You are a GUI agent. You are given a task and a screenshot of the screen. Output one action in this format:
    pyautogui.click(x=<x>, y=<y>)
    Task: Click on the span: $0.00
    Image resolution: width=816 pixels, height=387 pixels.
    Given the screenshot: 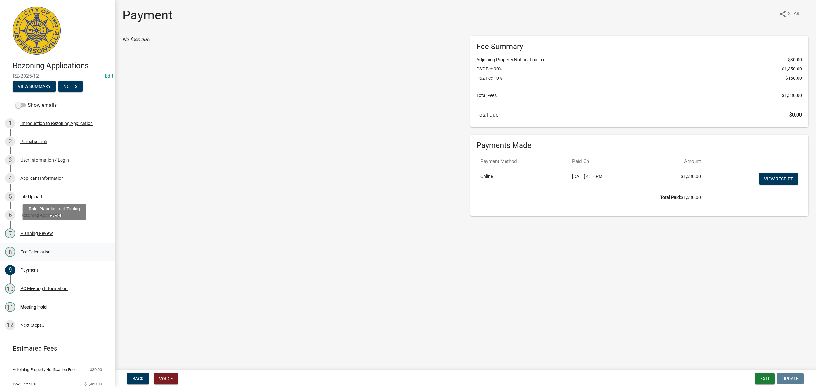 What is the action you would take?
    pyautogui.click(x=795, y=115)
    